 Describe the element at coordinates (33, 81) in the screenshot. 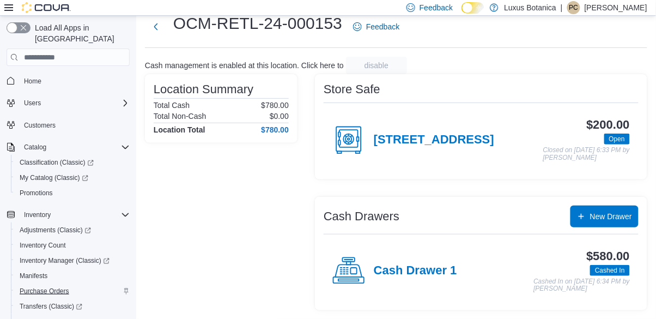

I see `a: Home` at that location.